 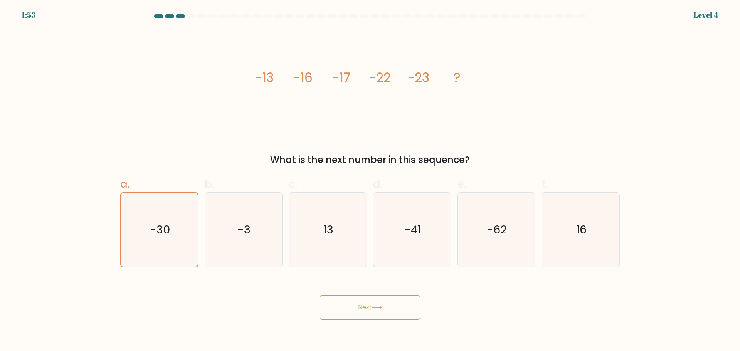 I want to click on tspan: -16, so click(x=303, y=77).